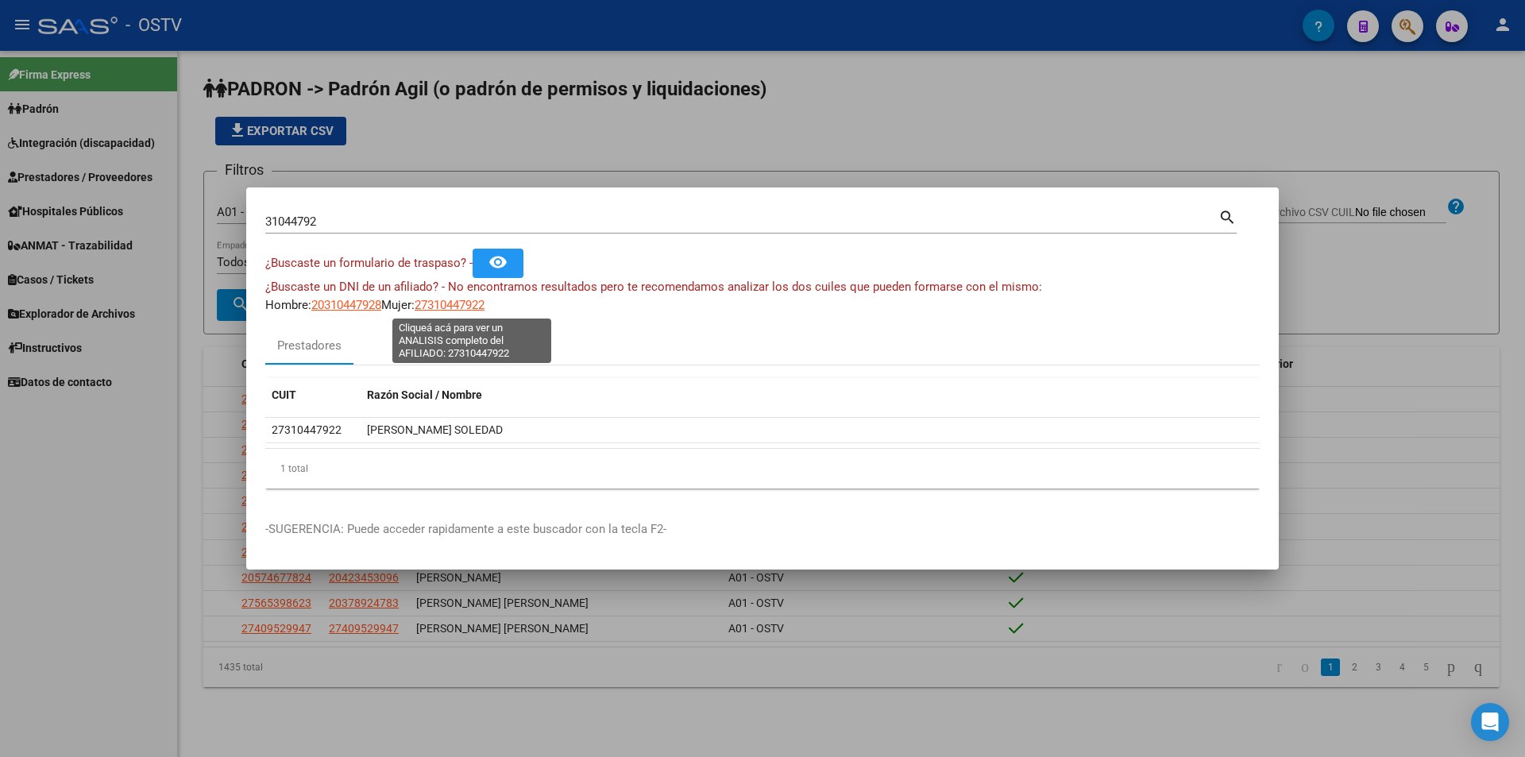  I want to click on datatable-header-cell: CUIT, so click(313, 395).